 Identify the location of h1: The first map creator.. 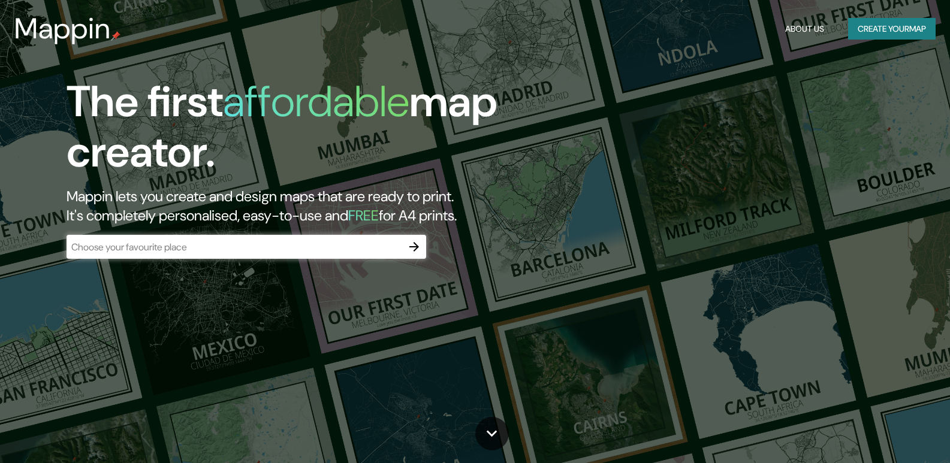
(304, 132).